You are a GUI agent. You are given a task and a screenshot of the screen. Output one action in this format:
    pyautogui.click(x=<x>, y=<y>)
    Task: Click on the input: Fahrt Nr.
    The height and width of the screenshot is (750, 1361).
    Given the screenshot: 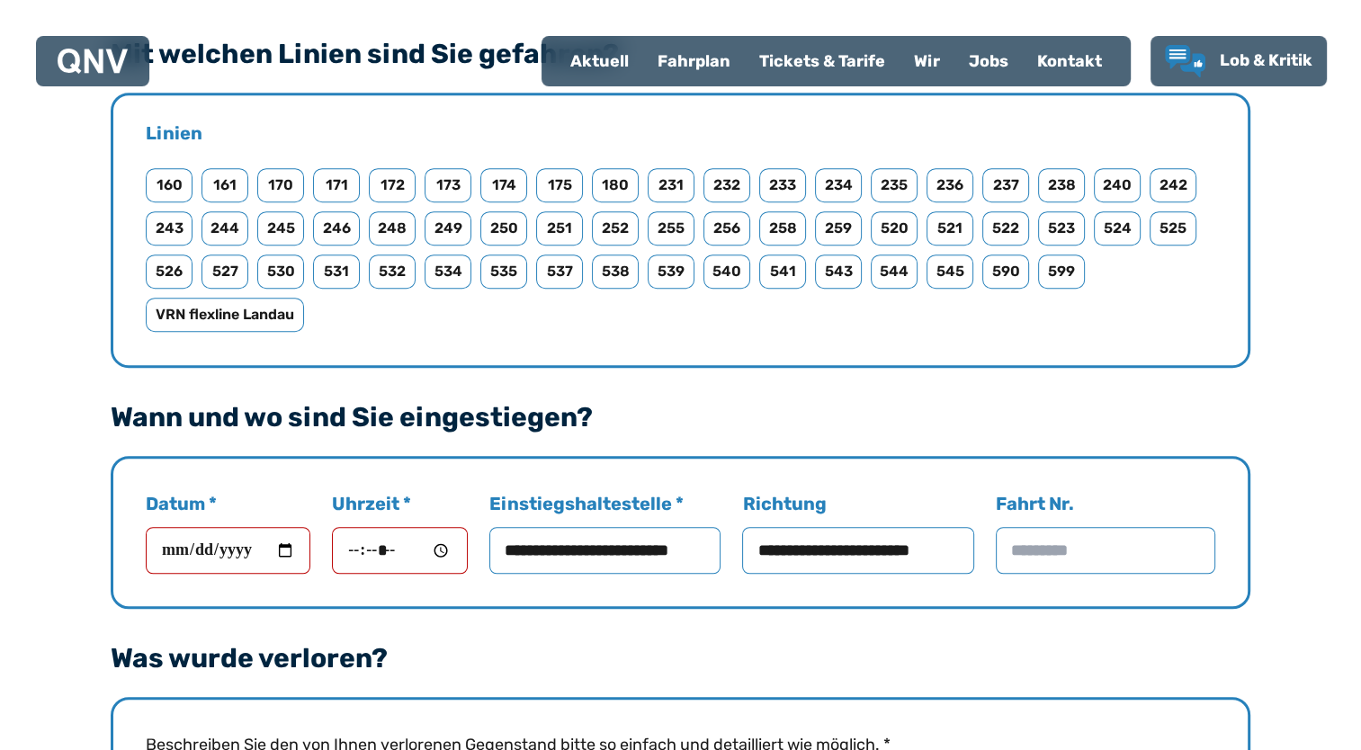 What is the action you would take?
    pyautogui.click(x=1105, y=550)
    